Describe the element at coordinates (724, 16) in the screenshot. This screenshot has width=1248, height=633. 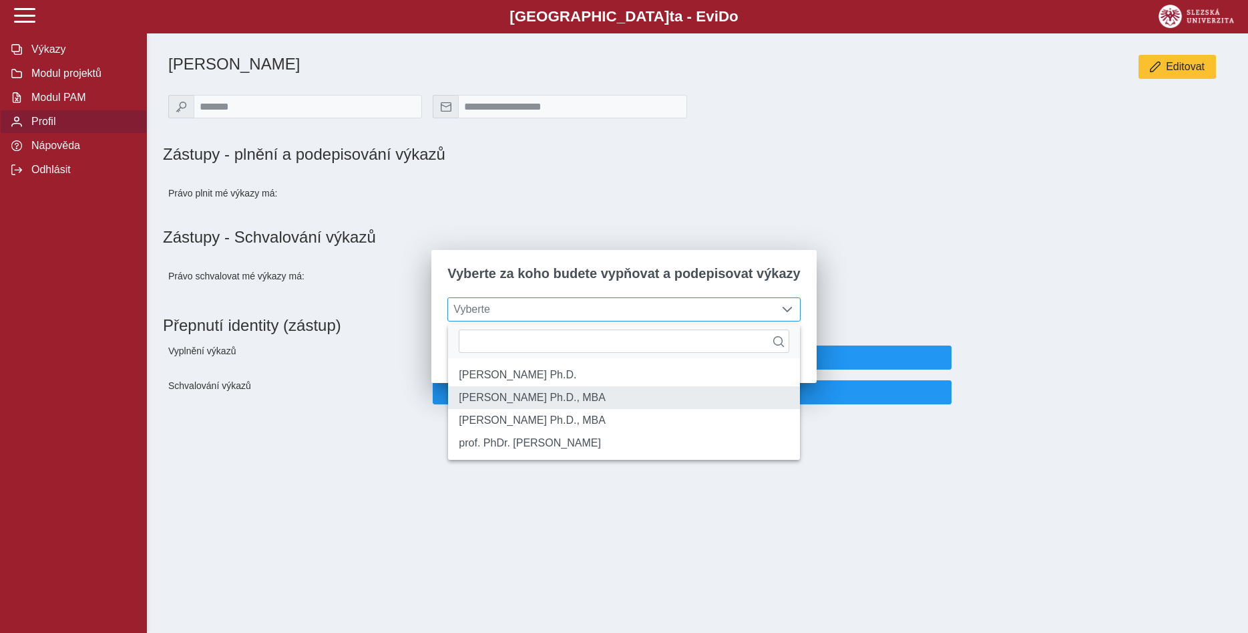
I see `span: D` at that location.